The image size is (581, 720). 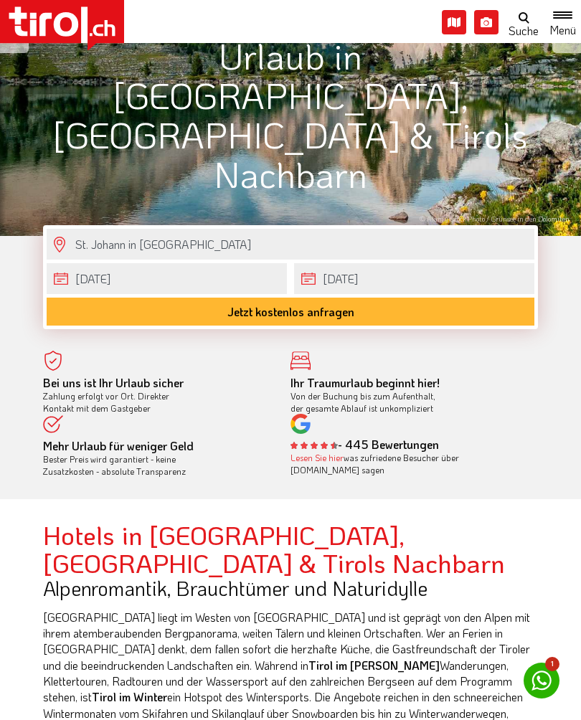 What do you see at coordinates (118, 445) in the screenshot?
I see `b: Mehr Urlaub für weniger Geld` at bounding box center [118, 445].